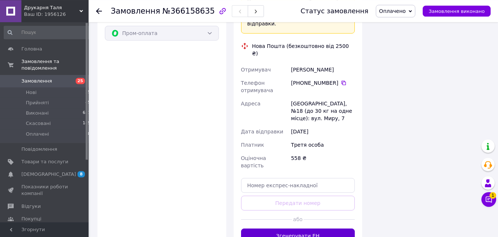 The width and height of the screenshot is (498, 237). I want to click on span: 45, so click(88, 103).